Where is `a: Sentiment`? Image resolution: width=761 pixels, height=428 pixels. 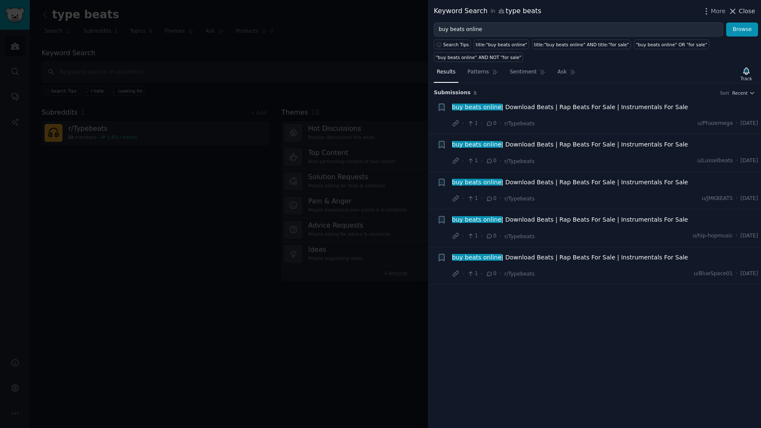 a: Sentiment is located at coordinates (528, 74).